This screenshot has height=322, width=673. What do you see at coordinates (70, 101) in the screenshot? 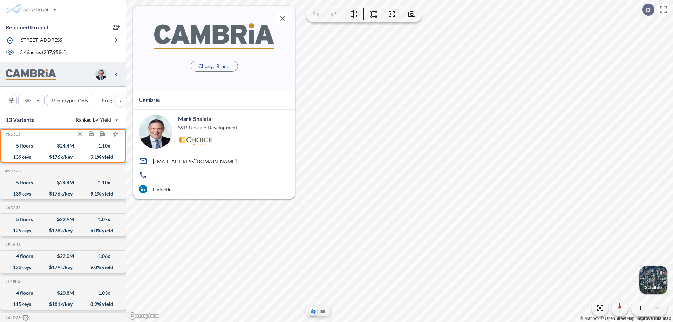
I see `p: Prototypes Only` at bounding box center [70, 101].